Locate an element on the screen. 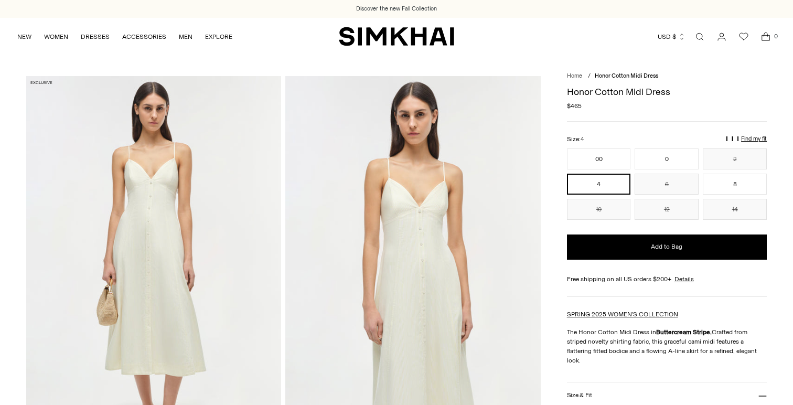 Image resolution: width=793 pixels, height=405 pixels. a: Open cart modal is located at coordinates (766, 37).